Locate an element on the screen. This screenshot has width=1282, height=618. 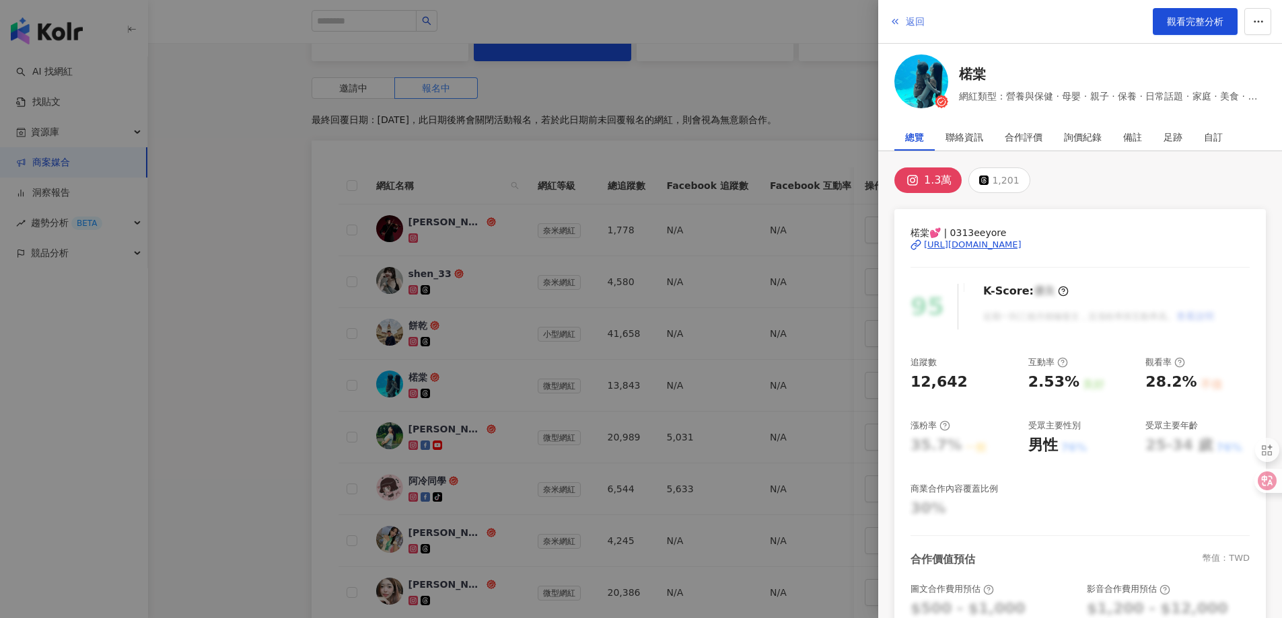
div: 受眾主要性別 is located at coordinates (1054, 426).